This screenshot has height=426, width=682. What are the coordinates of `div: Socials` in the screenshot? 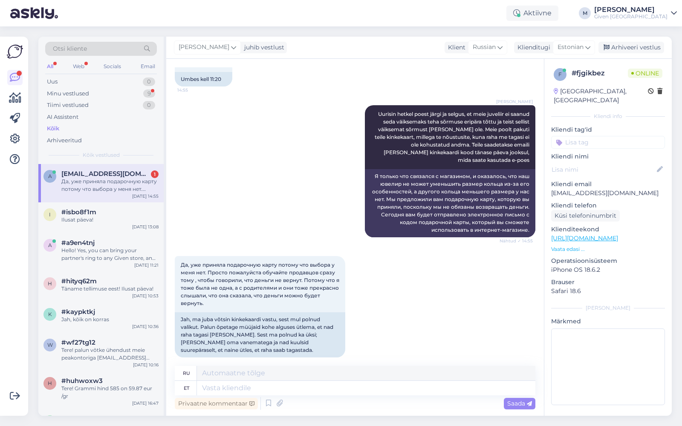 It's located at (112, 66).